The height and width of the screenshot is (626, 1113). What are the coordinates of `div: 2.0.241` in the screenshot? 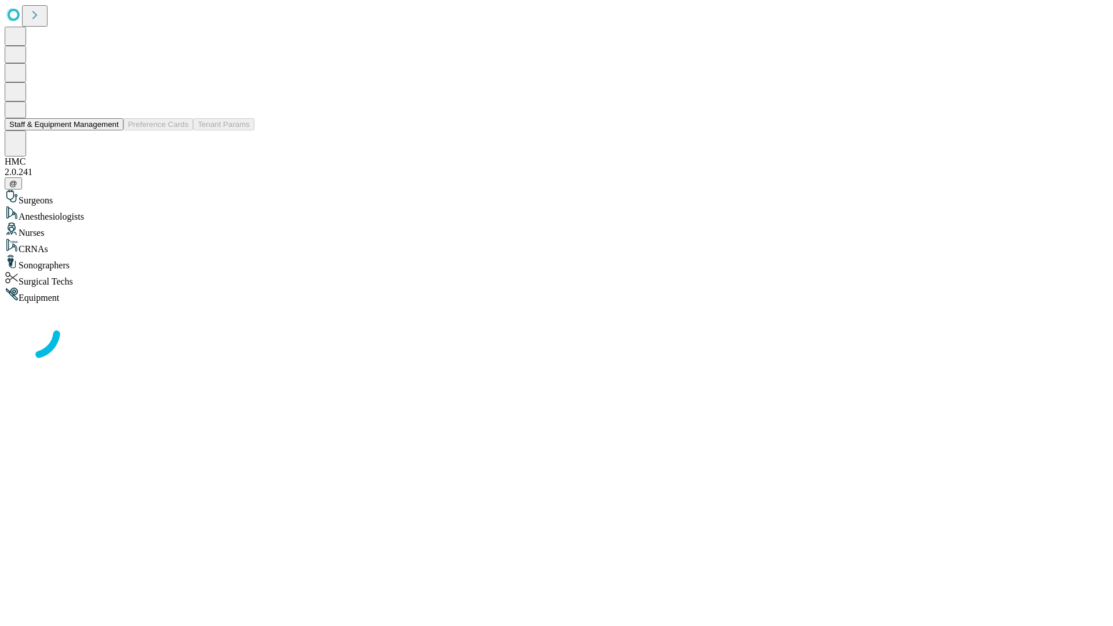 It's located at (556, 172).